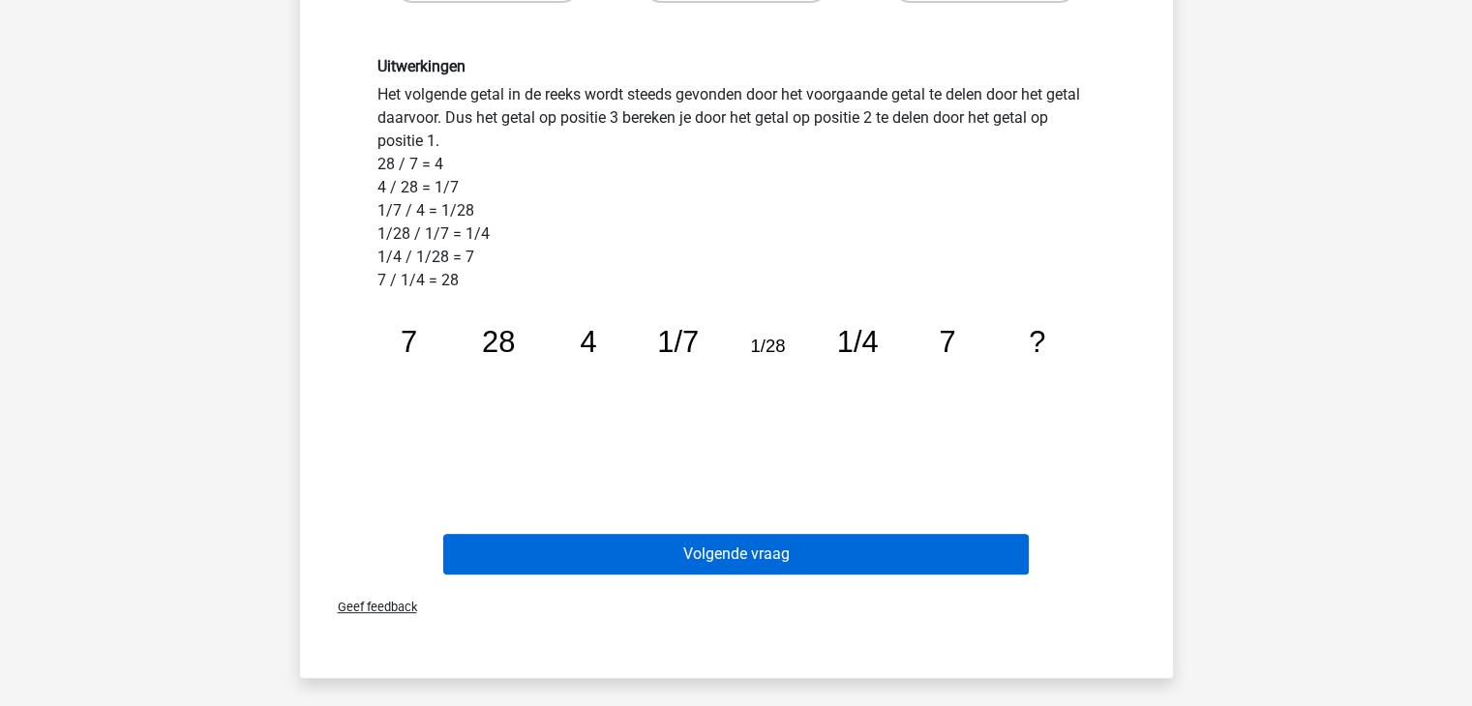 Image resolution: width=1472 pixels, height=706 pixels. What do you see at coordinates (736, 264) in the screenshot?
I see `div: Het volgende getal in de reeks wordt steeds gevonden door het voorgaande getal te delen door het ...` at bounding box center [736, 264].